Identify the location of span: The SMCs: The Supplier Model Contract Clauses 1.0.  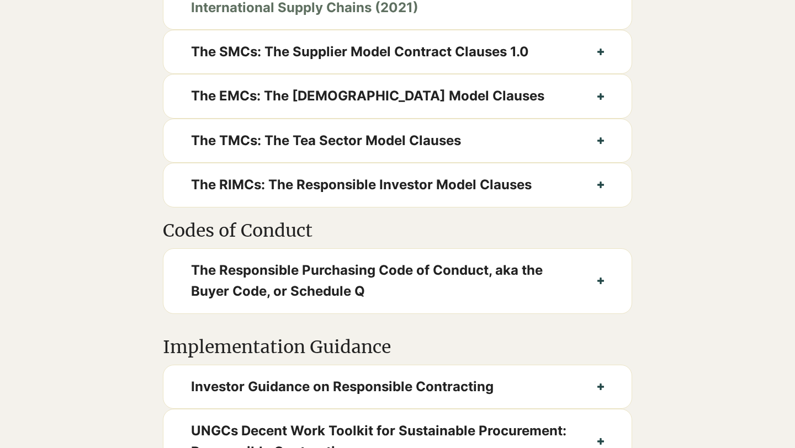
(380, 52).